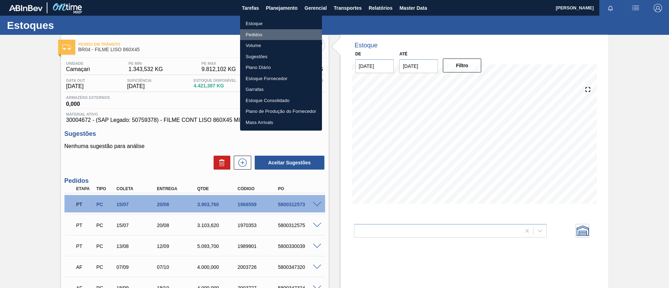 The image size is (669, 288). What do you see at coordinates (281, 79) in the screenshot?
I see `a: Estoque Fornecedor` at bounding box center [281, 79].